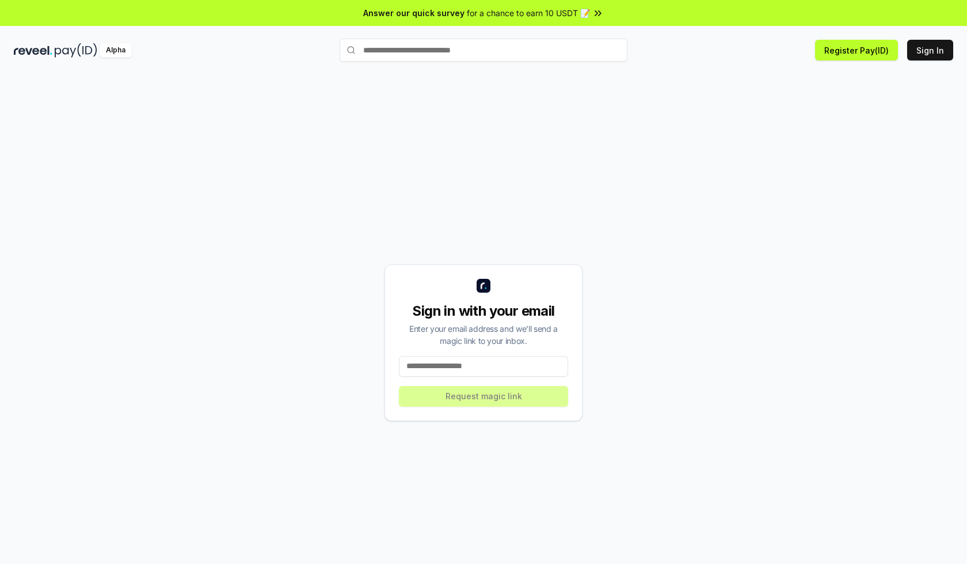  Describe the element at coordinates (33, 50) in the screenshot. I see `img: reveel_dark` at that location.